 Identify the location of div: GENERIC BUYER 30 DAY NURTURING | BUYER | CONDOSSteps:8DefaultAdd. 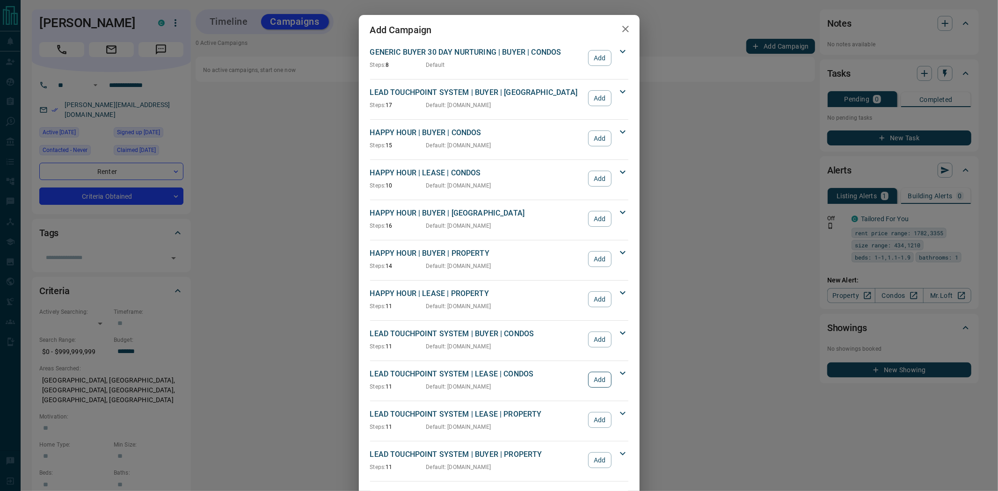
(499, 58).